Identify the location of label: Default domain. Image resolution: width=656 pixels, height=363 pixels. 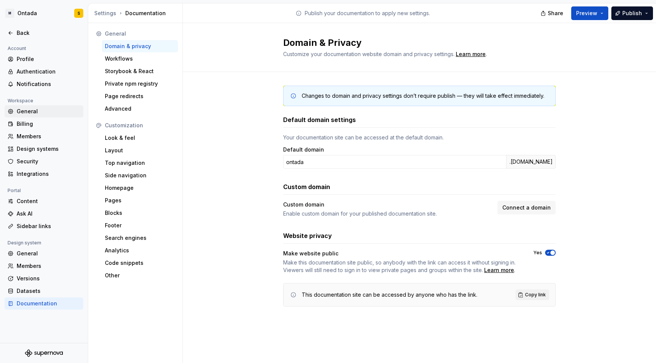
(303, 149).